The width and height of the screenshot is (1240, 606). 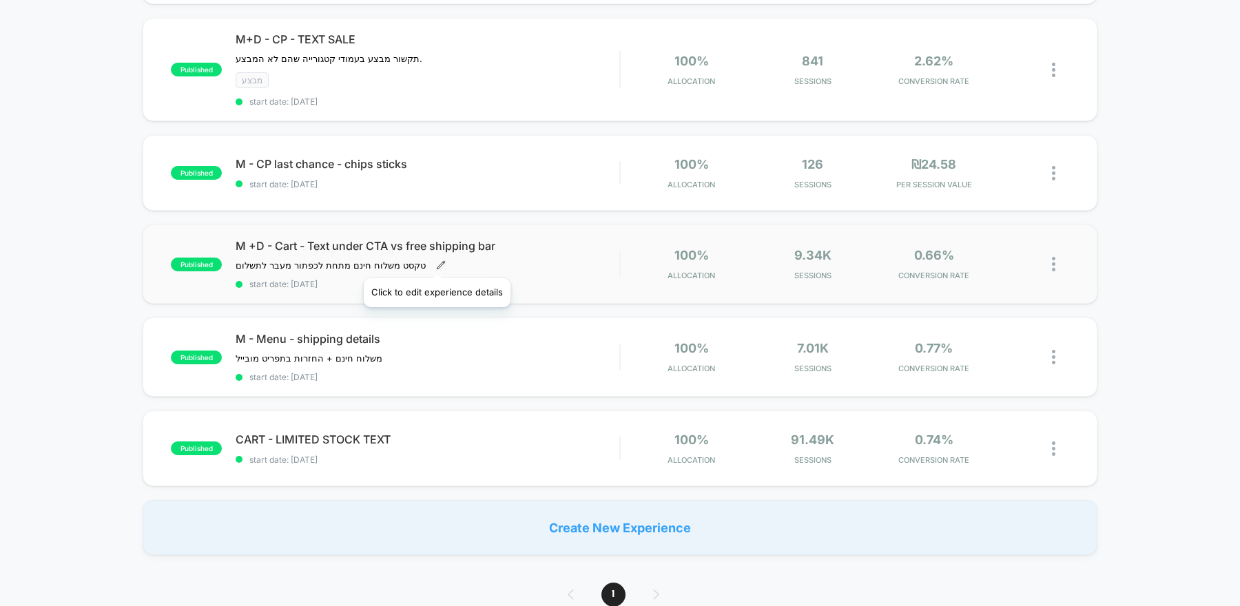 I want to click on span: תקשור מבצע בעמודי קטגורייה שהם לא המבצע., so click(x=329, y=59).